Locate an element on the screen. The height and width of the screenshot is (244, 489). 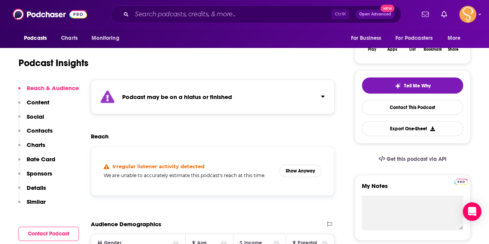
button: Reach & Audience is located at coordinates (48, 91).